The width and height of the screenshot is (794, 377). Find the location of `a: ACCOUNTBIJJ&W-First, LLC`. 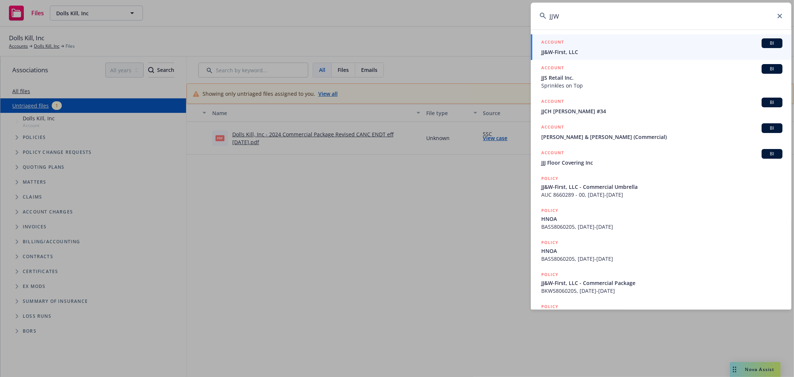

a: ACCOUNTBIJJ&W-First, LLC is located at coordinates (661, 47).